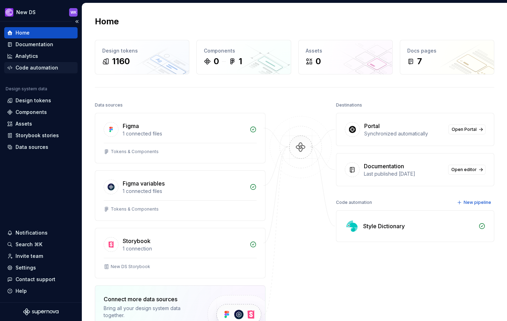 The image size is (507, 321). Describe the element at coordinates (29, 244) in the screenshot. I see `div: Search ⌘K` at that location.